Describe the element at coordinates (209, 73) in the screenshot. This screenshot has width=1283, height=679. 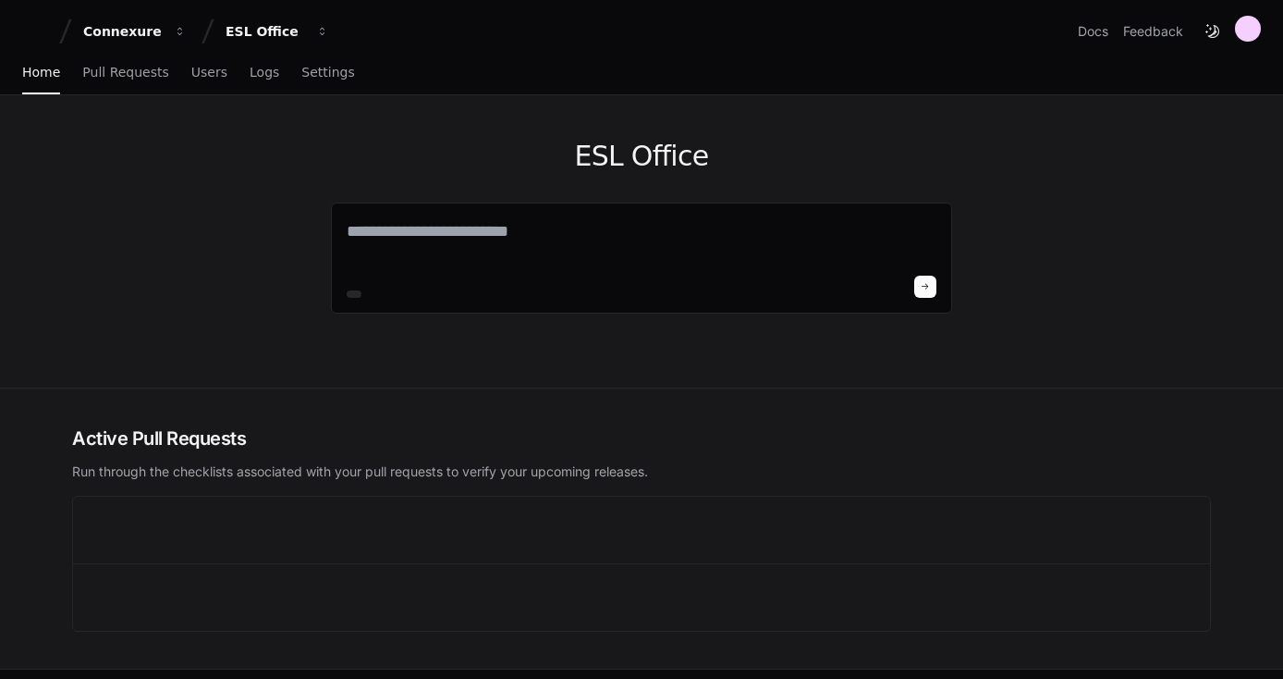
I see `a: Users` at that location.